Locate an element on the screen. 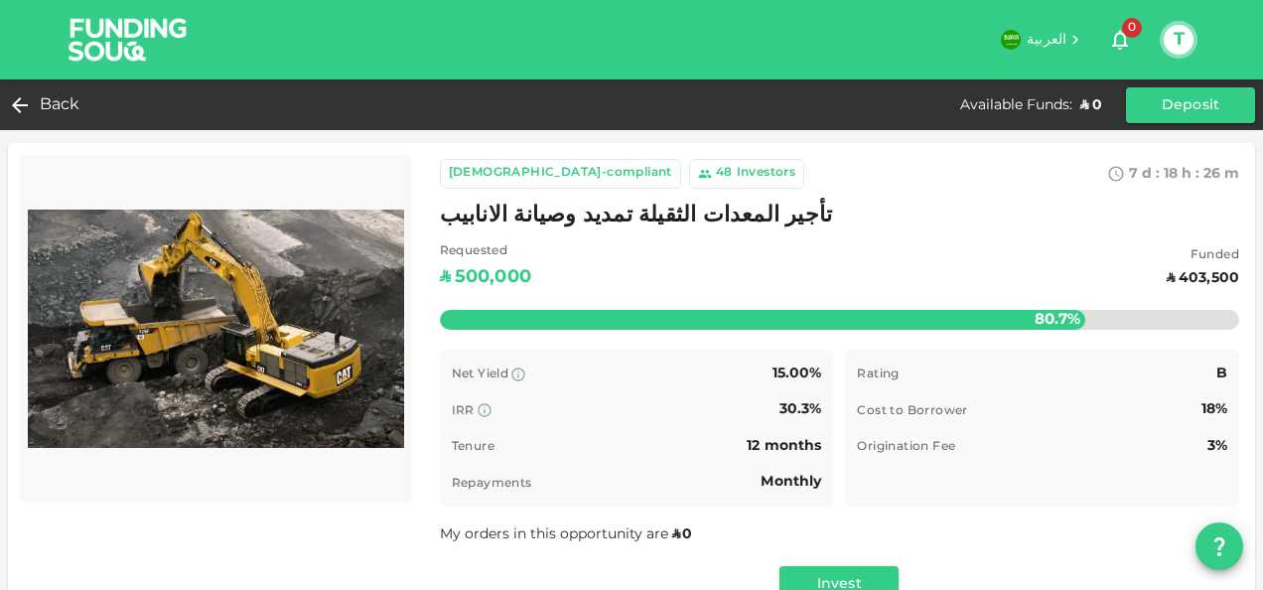 This screenshot has width=1263, height=590. span: Monthly is located at coordinates (791, 482).